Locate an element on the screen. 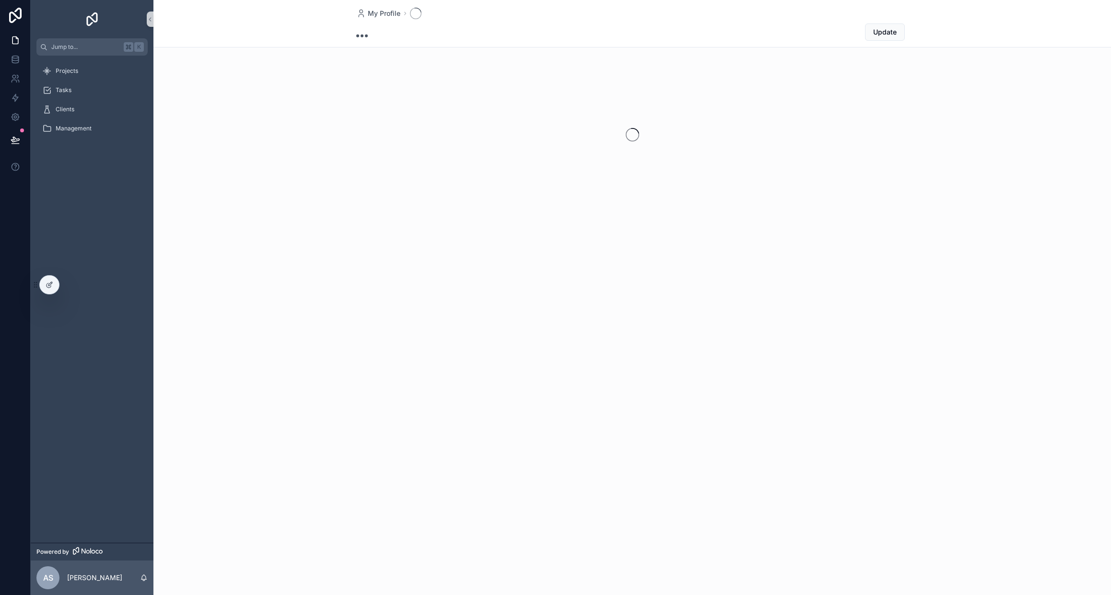 The width and height of the screenshot is (1111, 595). a: Tasks is located at coordinates (92, 90).